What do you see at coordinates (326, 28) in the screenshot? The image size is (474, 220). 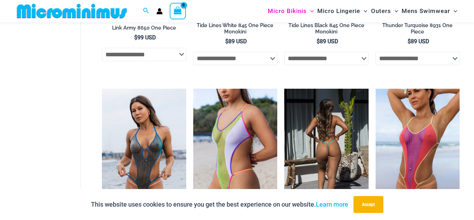 I see `h2: Tide Lines Black 845 One Piece Monokini` at bounding box center [326, 28].